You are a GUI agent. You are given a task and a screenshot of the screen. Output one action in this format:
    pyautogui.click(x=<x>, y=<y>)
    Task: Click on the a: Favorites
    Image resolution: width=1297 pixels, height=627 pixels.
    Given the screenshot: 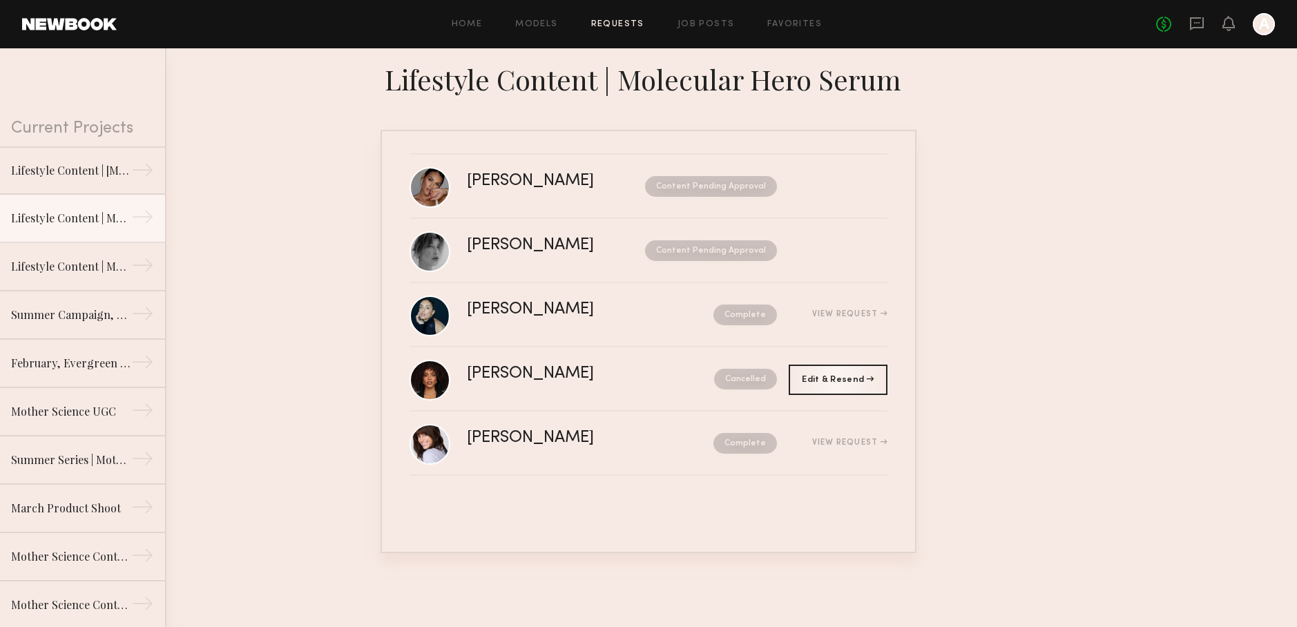 What is the action you would take?
    pyautogui.click(x=795, y=24)
    